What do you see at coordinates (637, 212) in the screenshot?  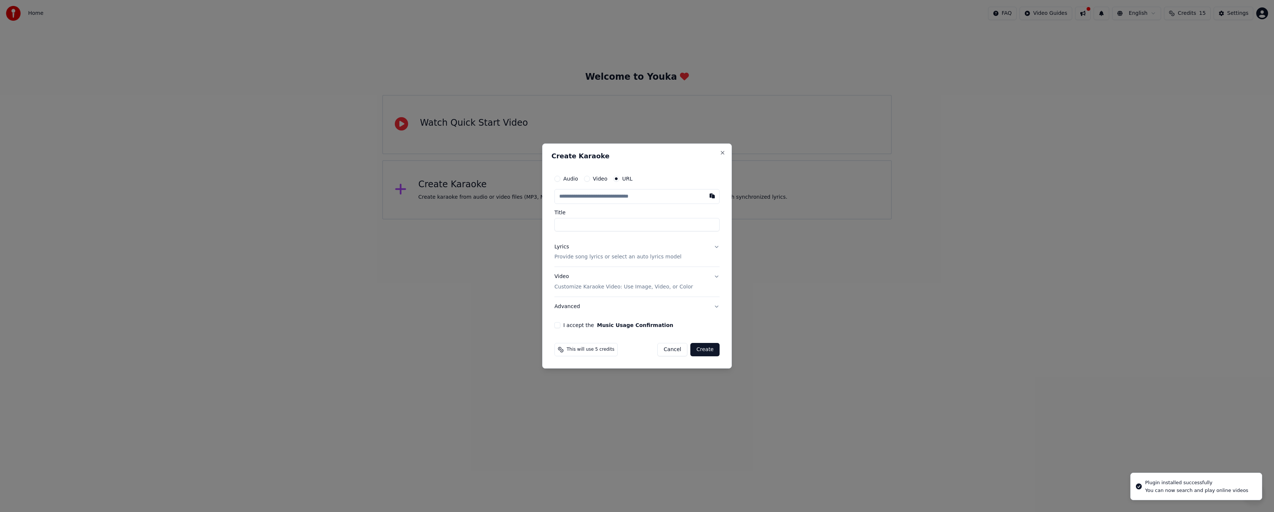 I see `label: Title` at bounding box center [637, 212].